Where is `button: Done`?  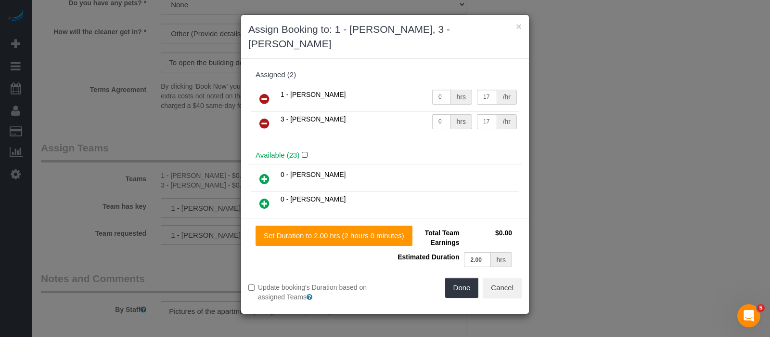
button: Done is located at coordinates (462, 287).